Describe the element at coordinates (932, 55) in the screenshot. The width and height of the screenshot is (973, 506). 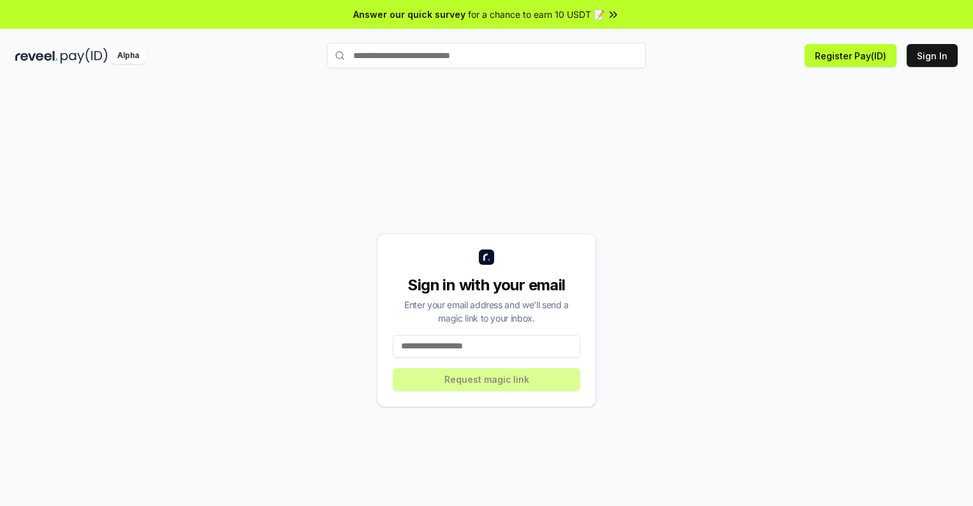
I see `button: Sign In` at that location.